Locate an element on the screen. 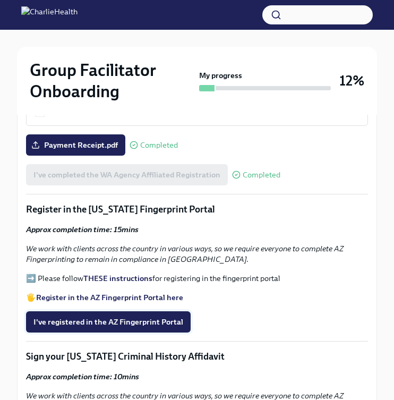  strong: My progress is located at coordinates (220, 75).